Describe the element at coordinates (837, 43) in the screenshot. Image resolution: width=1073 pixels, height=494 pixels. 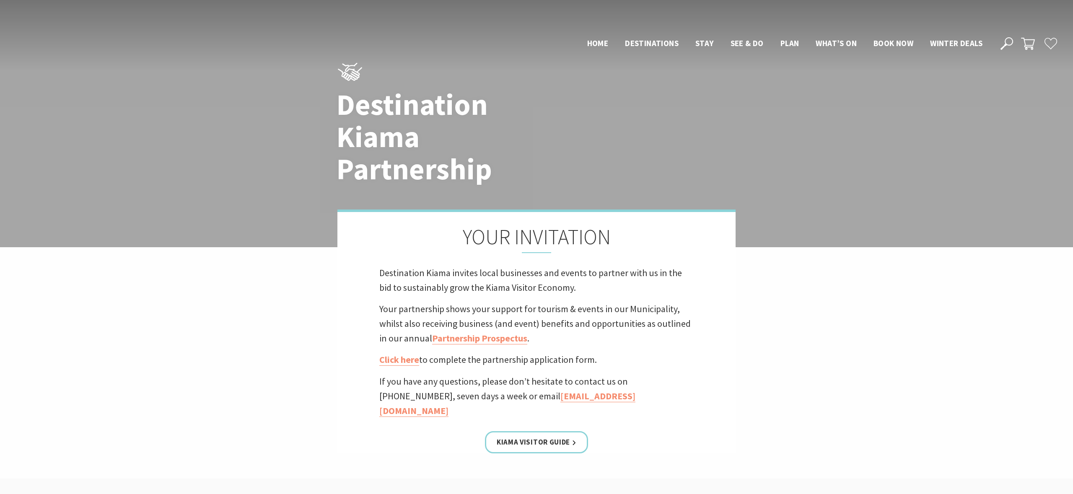
I see `span: What’s On` at that location.